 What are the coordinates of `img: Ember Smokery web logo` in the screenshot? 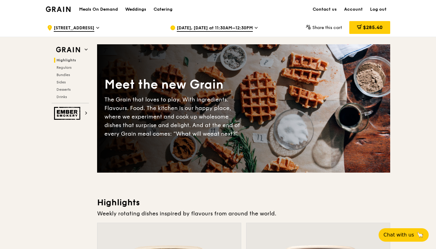 It's located at (68, 113).